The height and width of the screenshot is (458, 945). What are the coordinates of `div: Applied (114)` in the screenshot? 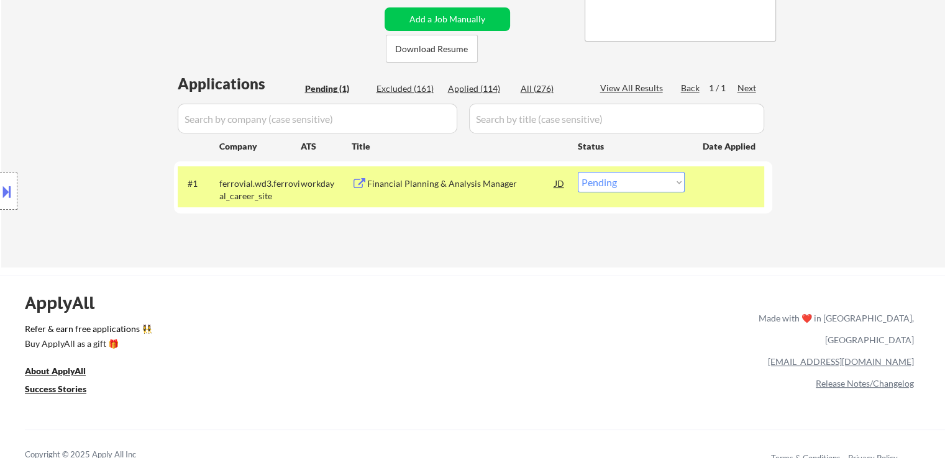 It's located at (479, 89).